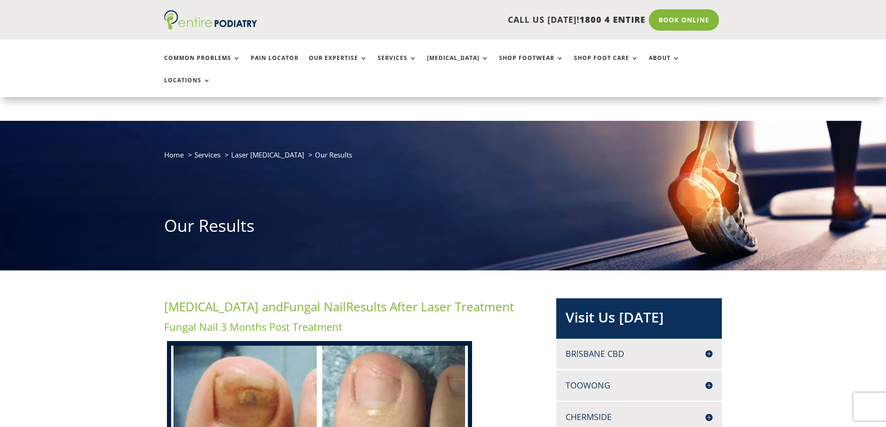  Describe the element at coordinates (639, 386) in the screenshot. I see `h4: Toowong` at that location.